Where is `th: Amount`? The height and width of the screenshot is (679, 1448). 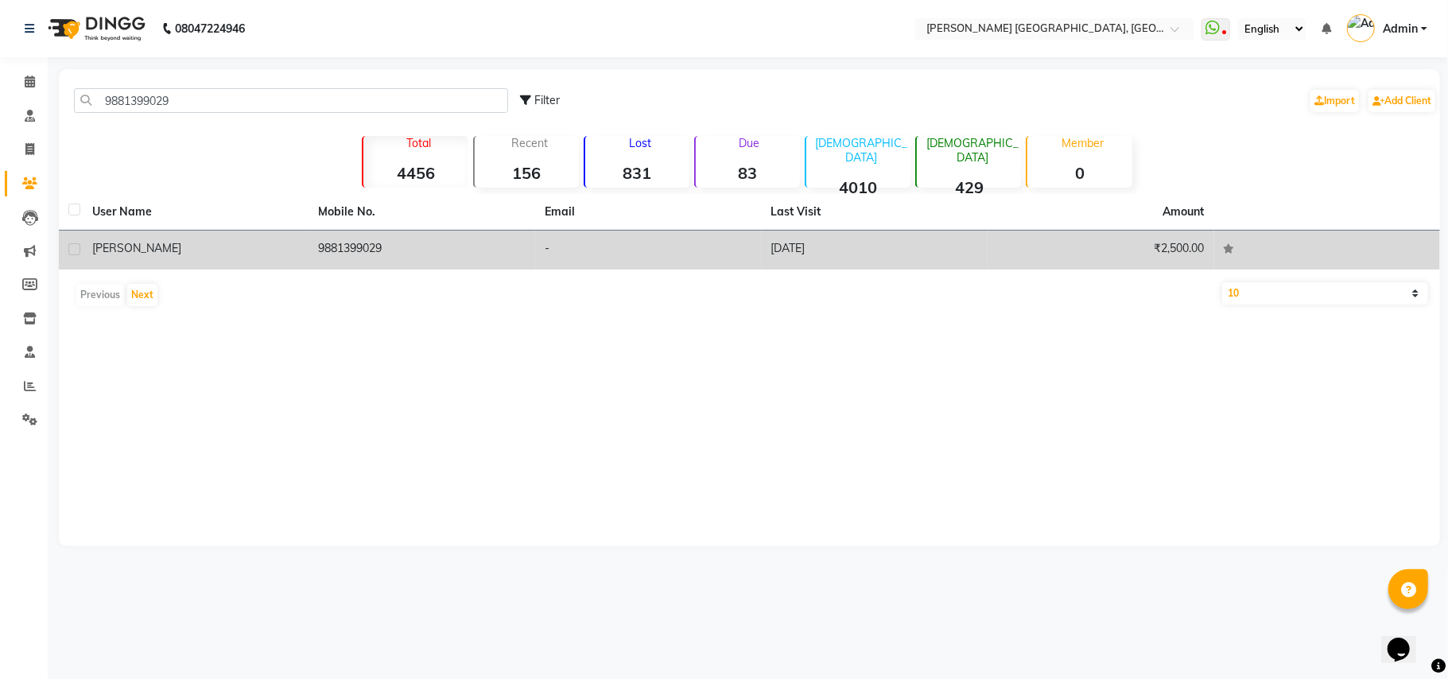 th: Amount is located at coordinates (1184, 211).